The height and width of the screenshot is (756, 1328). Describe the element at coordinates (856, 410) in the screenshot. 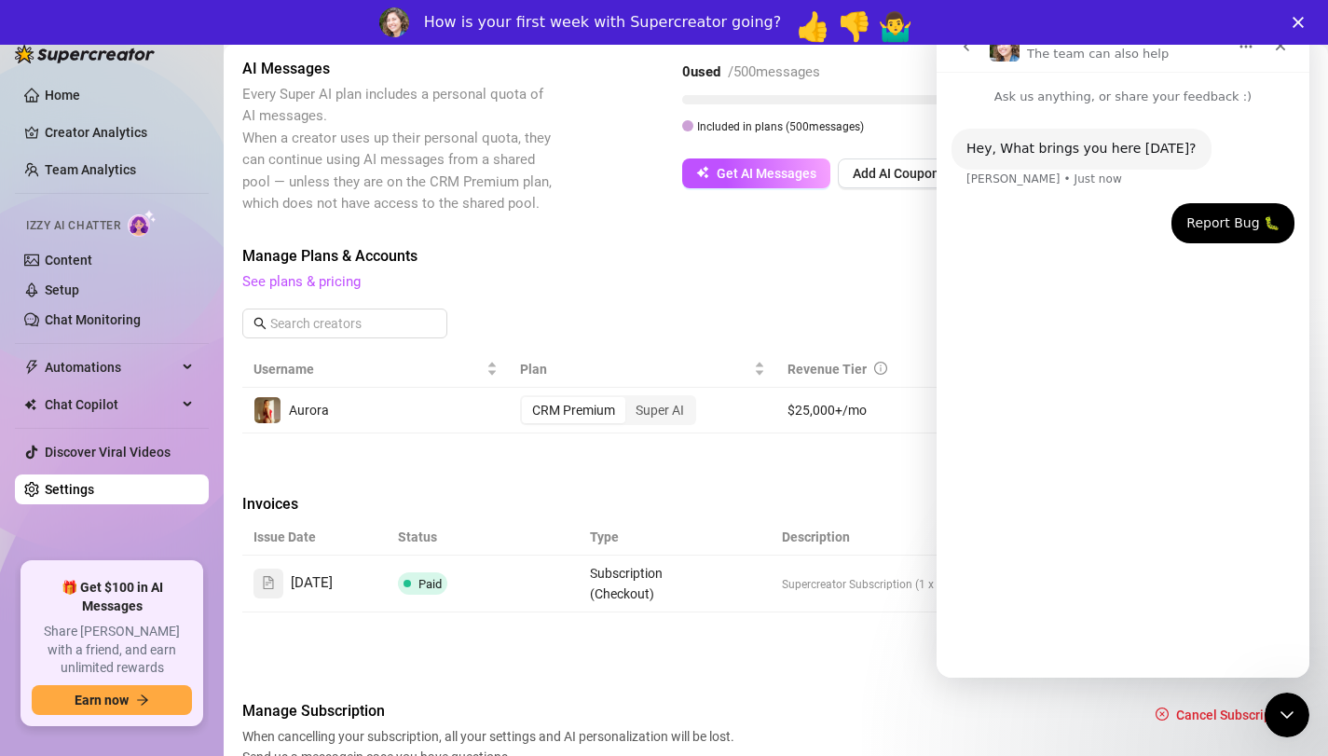

I see `td: $25,000+/mo` at that location.